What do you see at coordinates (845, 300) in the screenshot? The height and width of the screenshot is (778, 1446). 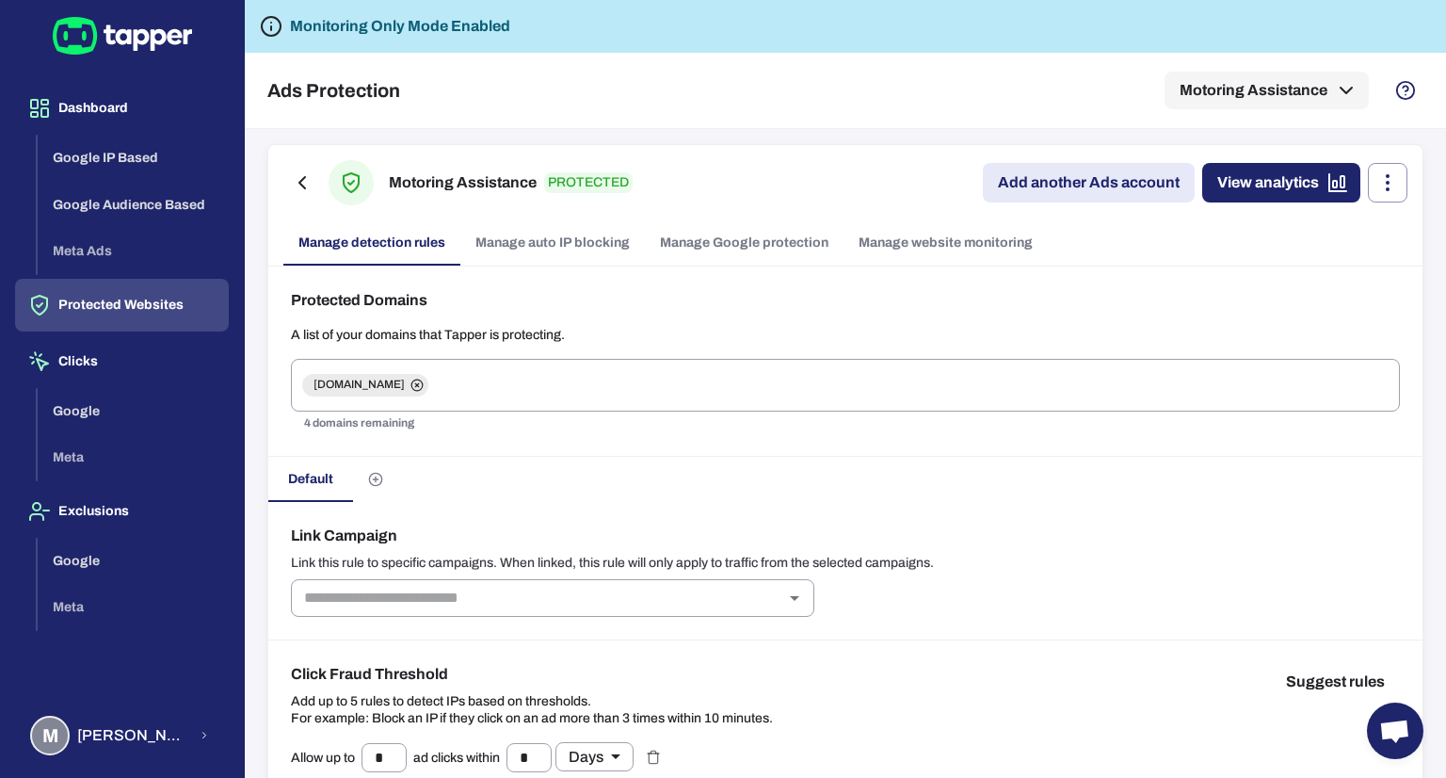 I see `h6: Protected Domains` at bounding box center [845, 300].